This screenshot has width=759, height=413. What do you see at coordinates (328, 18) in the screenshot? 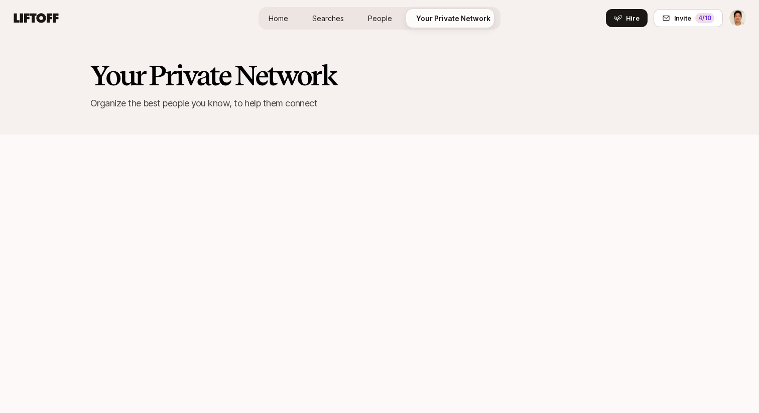
I see `a: Searches` at bounding box center [328, 18].